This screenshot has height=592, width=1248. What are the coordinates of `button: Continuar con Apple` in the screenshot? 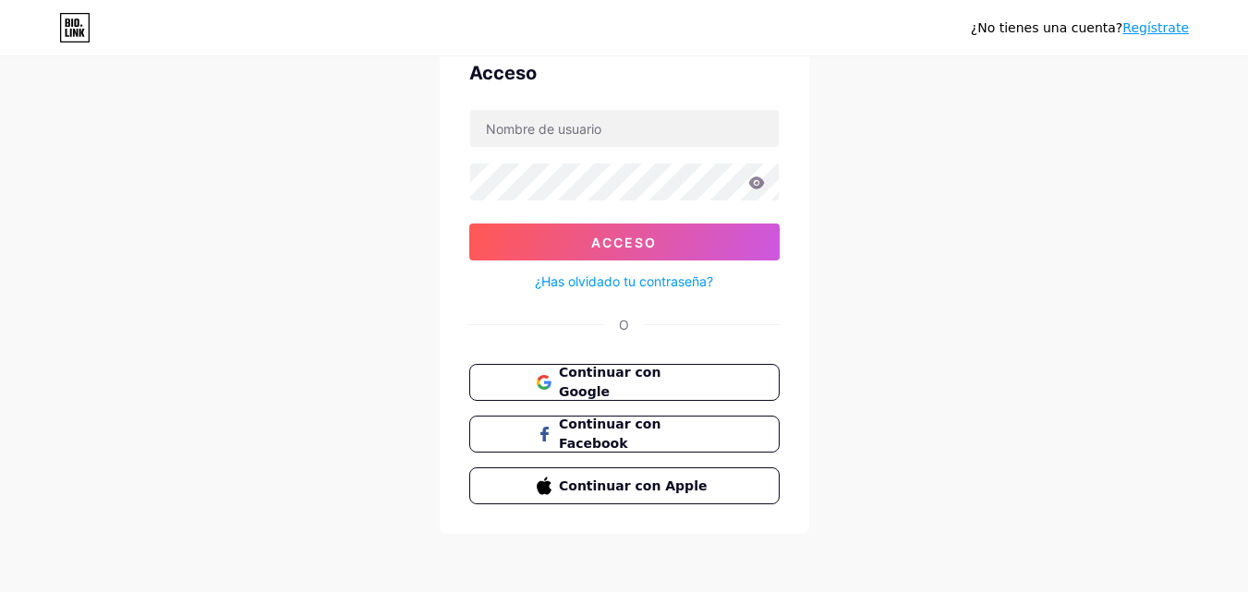 It's located at (625, 486).